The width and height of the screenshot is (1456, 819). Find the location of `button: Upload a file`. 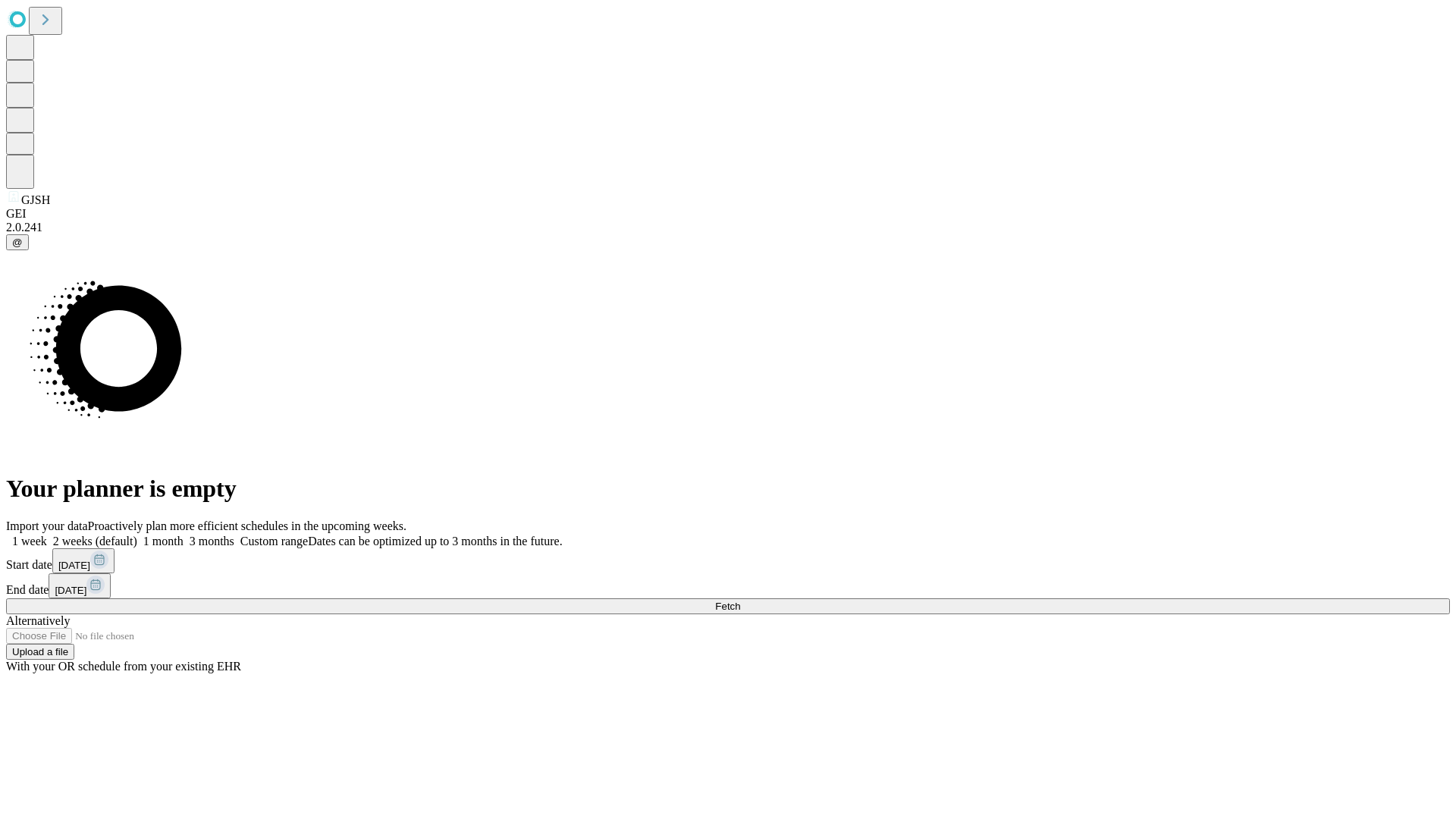

button: Upload a file is located at coordinates (40, 652).